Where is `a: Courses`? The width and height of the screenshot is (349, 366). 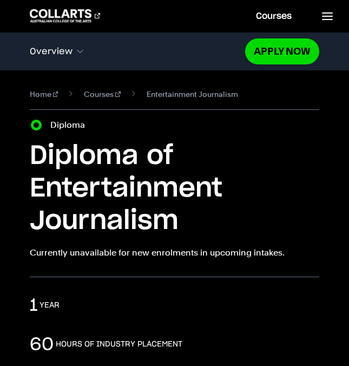 a: Courses is located at coordinates (102, 94).